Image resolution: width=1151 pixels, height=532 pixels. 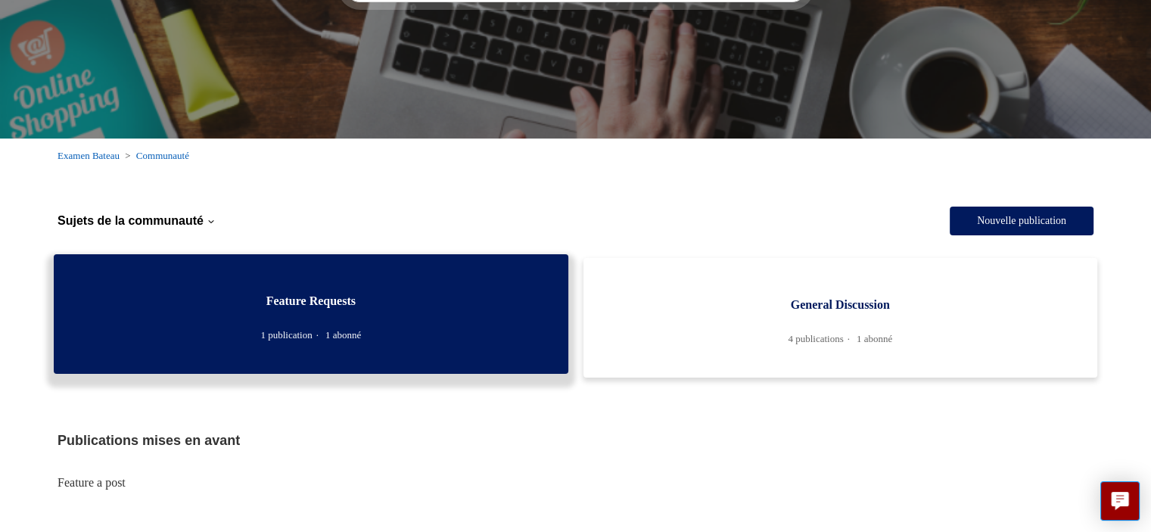 I want to click on a: Communauté, so click(x=163, y=155).